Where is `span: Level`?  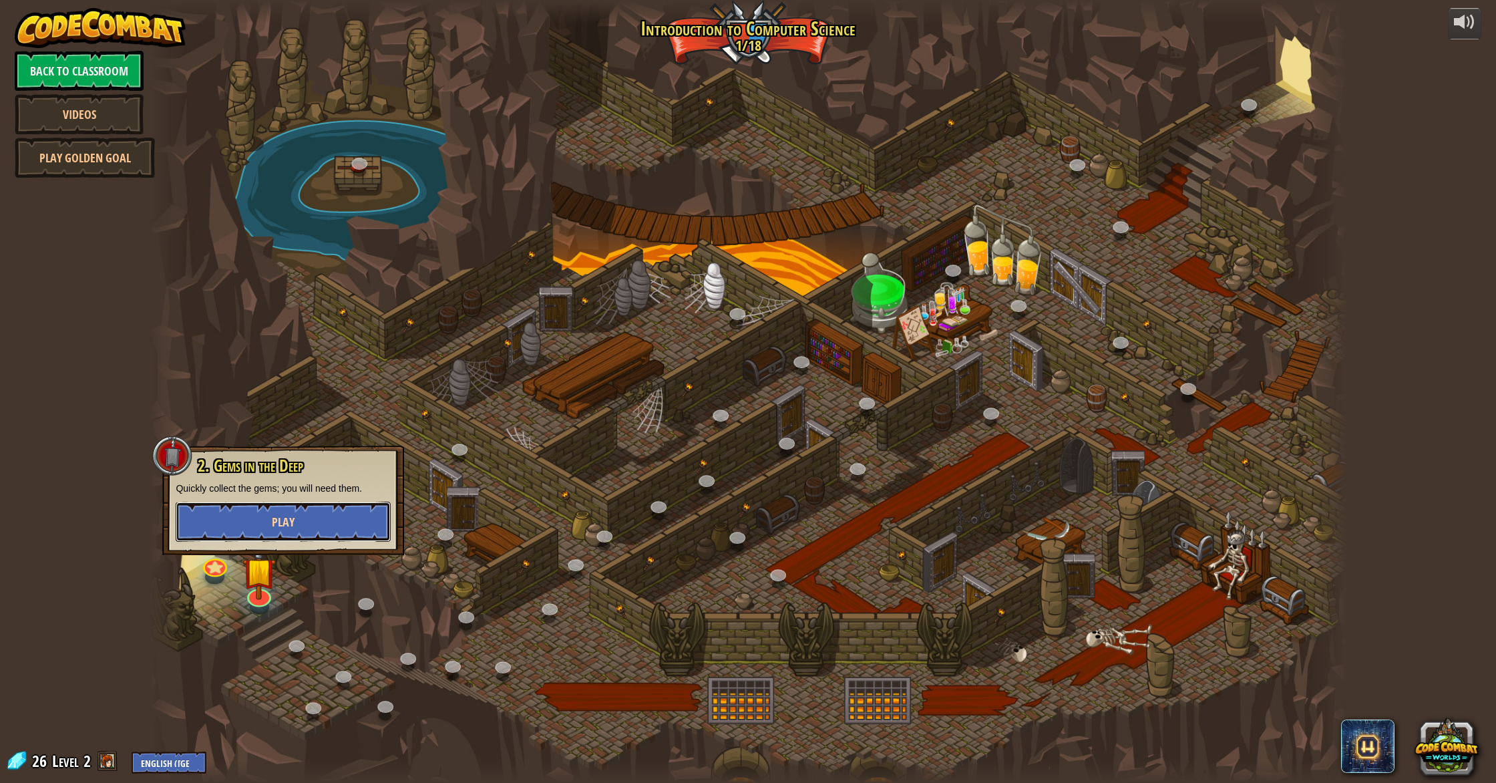 span: Level is located at coordinates (65, 761).